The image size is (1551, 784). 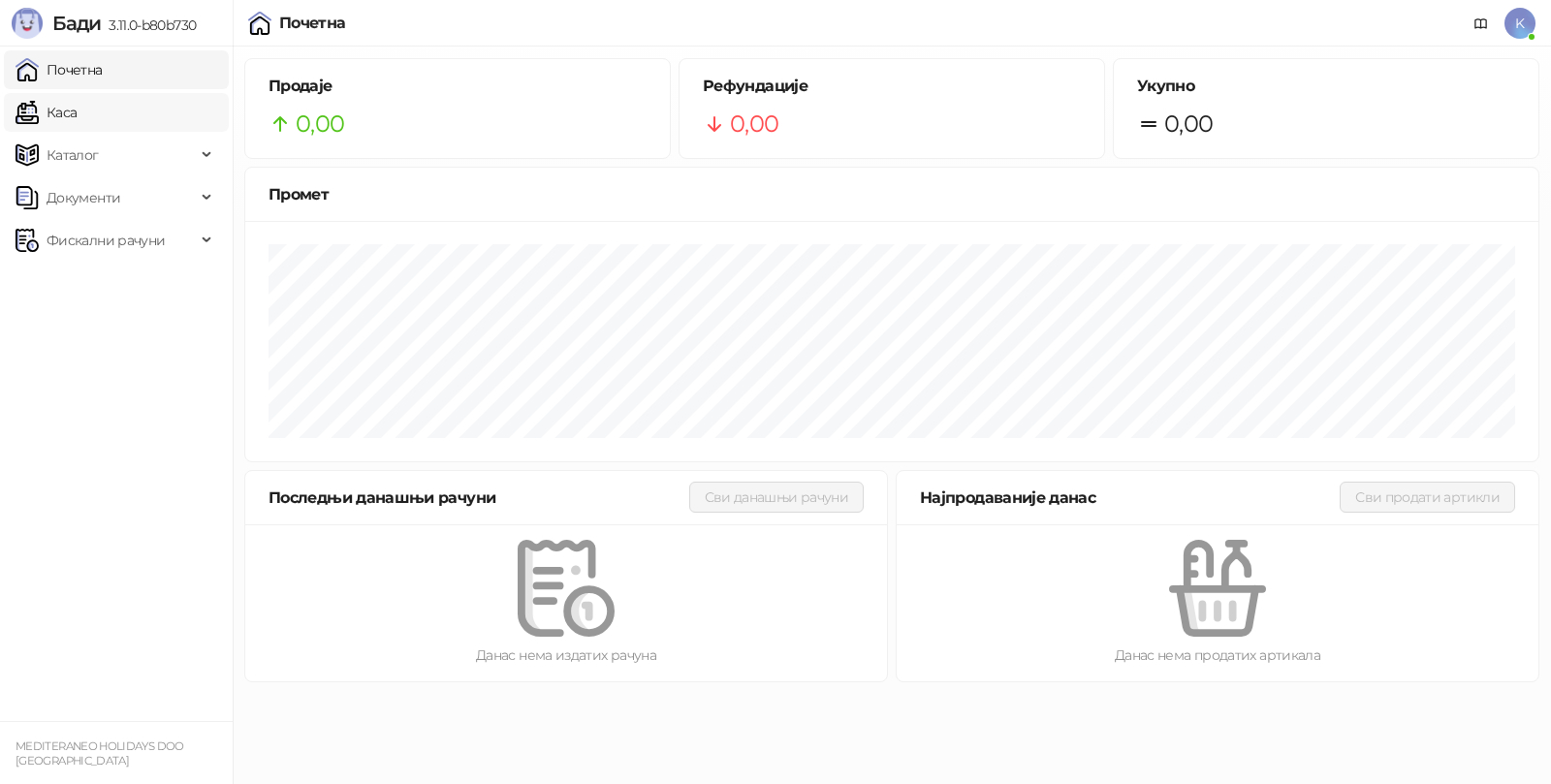 What do you see at coordinates (84, 198) in the screenshot?
I see `span: Документи` at bounding box center [84, 198].